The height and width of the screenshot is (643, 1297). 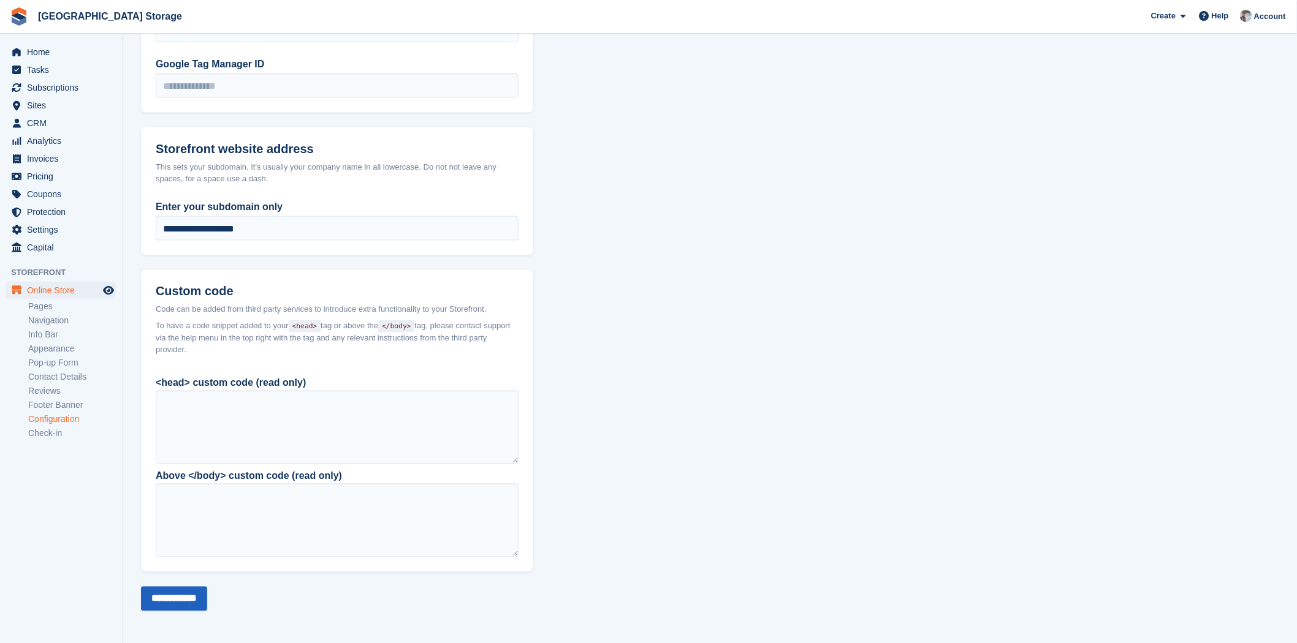 What do you see at coordinates (66, 273) in the screenshot?
I see `span: Storefront` at bounding box center [66, 273].